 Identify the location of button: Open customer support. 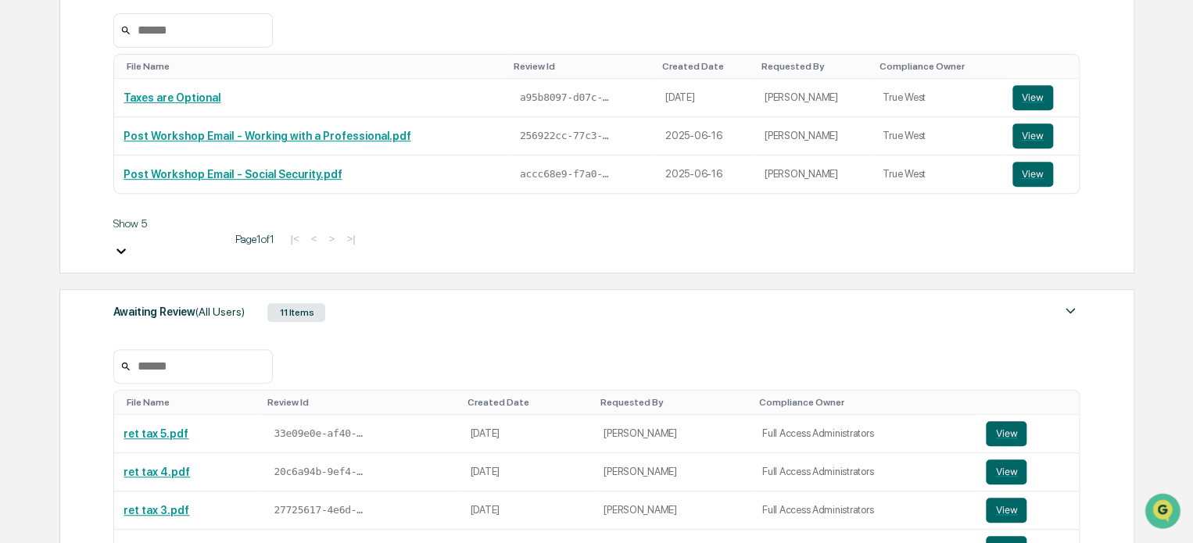
(20, 20).